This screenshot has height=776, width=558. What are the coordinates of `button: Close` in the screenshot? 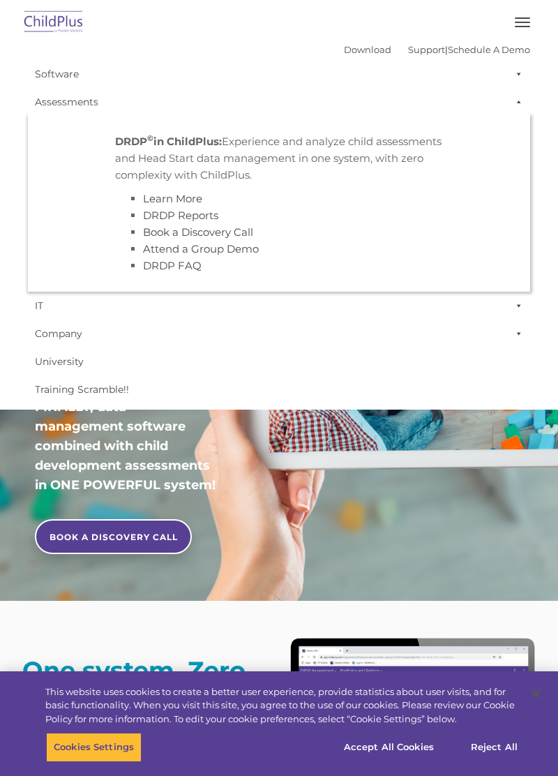 It's located at (536, 694).